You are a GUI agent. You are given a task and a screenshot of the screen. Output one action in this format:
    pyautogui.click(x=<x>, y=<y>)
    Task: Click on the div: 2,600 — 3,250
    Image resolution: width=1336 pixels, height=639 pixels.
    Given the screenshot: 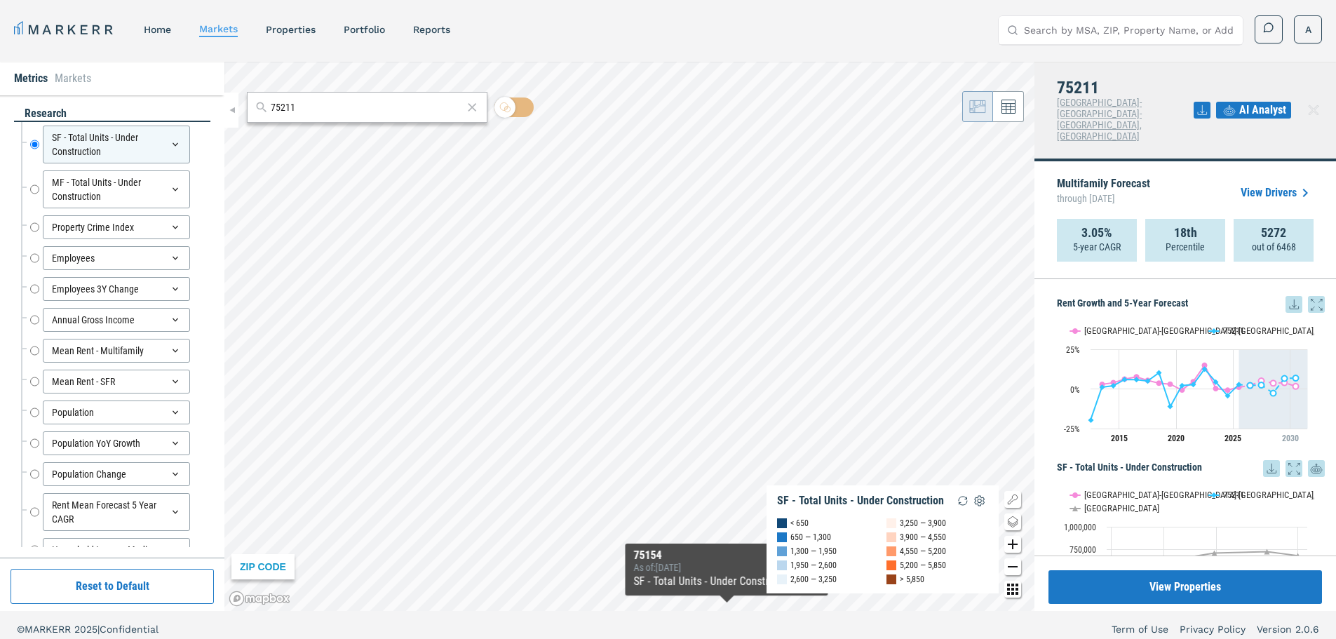 What is the action you would take?
    pyautogui.click(x=813, y=579)
    